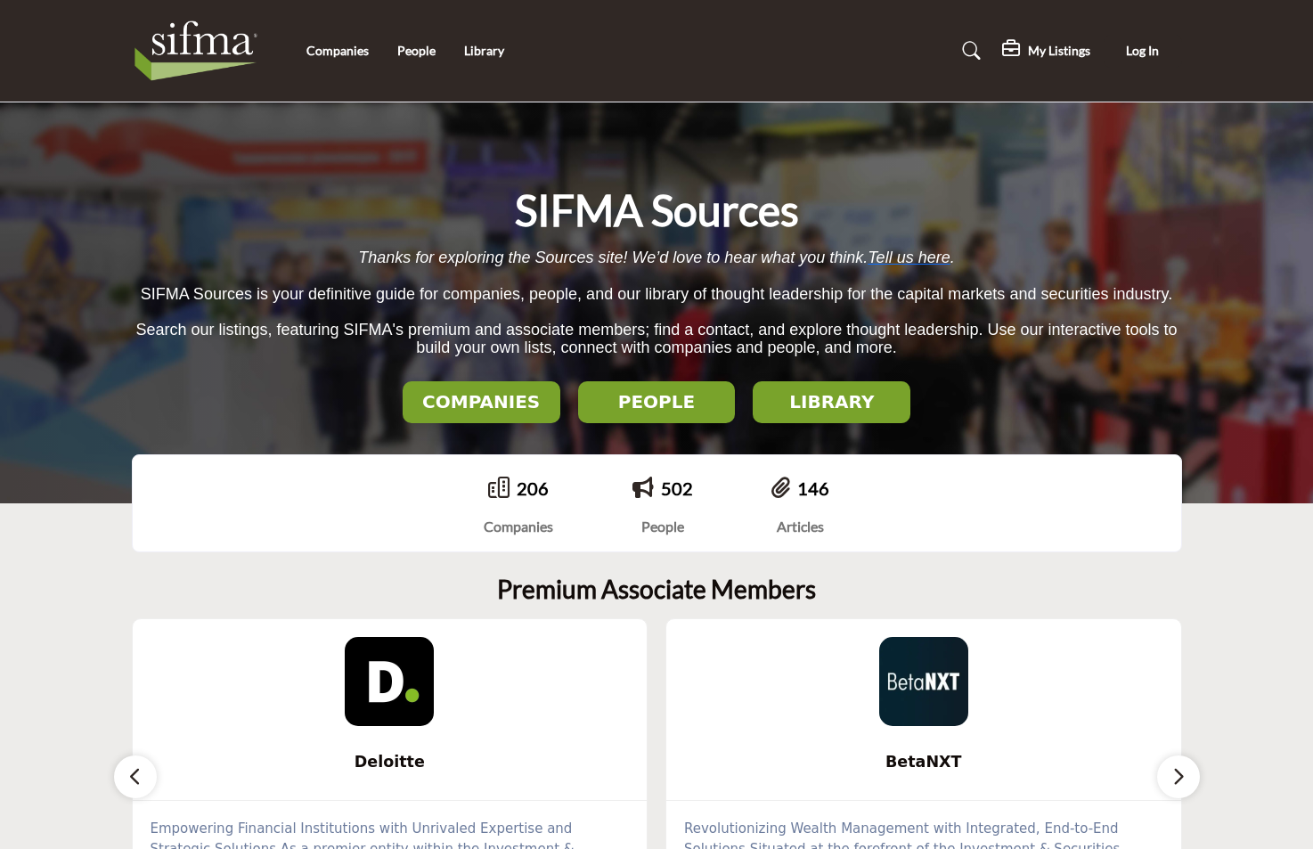 This screenshot has width=1313, height=849. I want to click on div: People, so click(663, 526).